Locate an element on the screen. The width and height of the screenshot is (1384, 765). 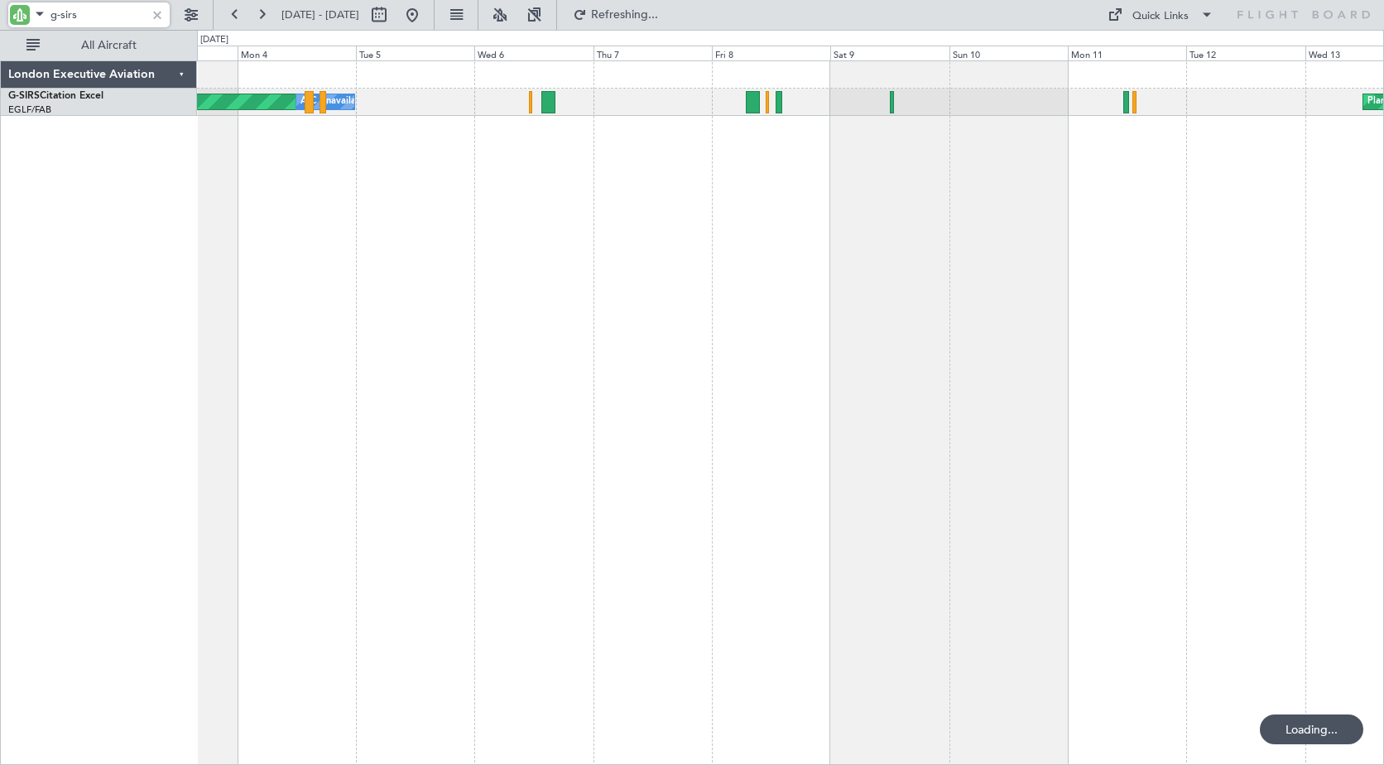
div: Fri 8 is located at coordinates (770, 53).